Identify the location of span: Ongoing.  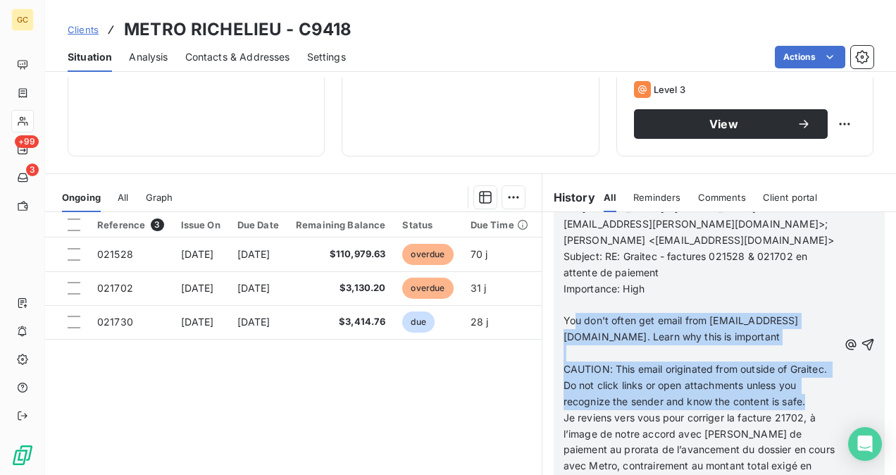
(81, 197).